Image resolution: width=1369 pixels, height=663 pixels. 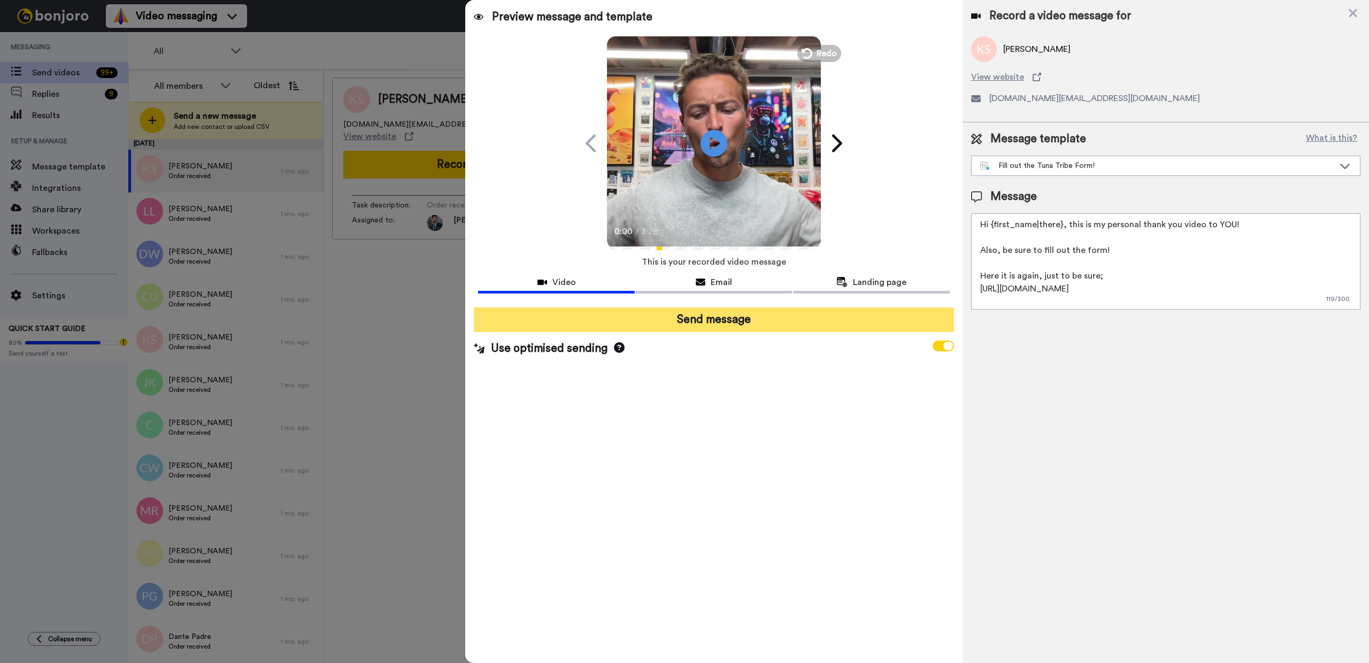 What do you see at coordinates (549, 349) in the screenshot?
I see `span: Use optimised sending` at bounding box center [549, 349].